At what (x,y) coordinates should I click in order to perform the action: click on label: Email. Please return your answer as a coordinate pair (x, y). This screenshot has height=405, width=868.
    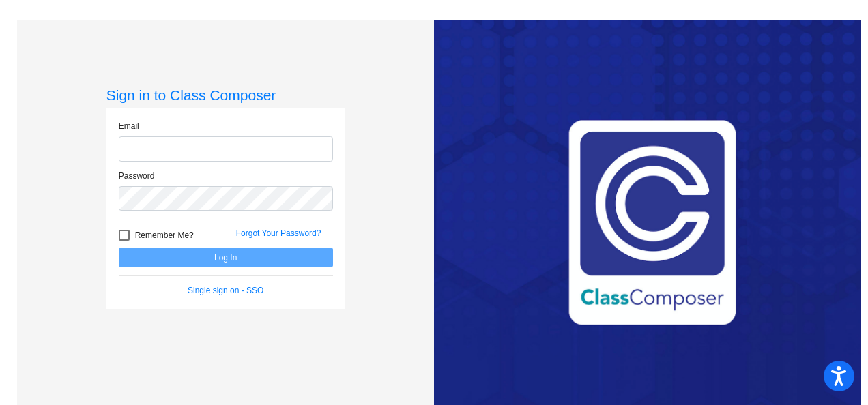
    Looking at the image, I should click on (129, 126).